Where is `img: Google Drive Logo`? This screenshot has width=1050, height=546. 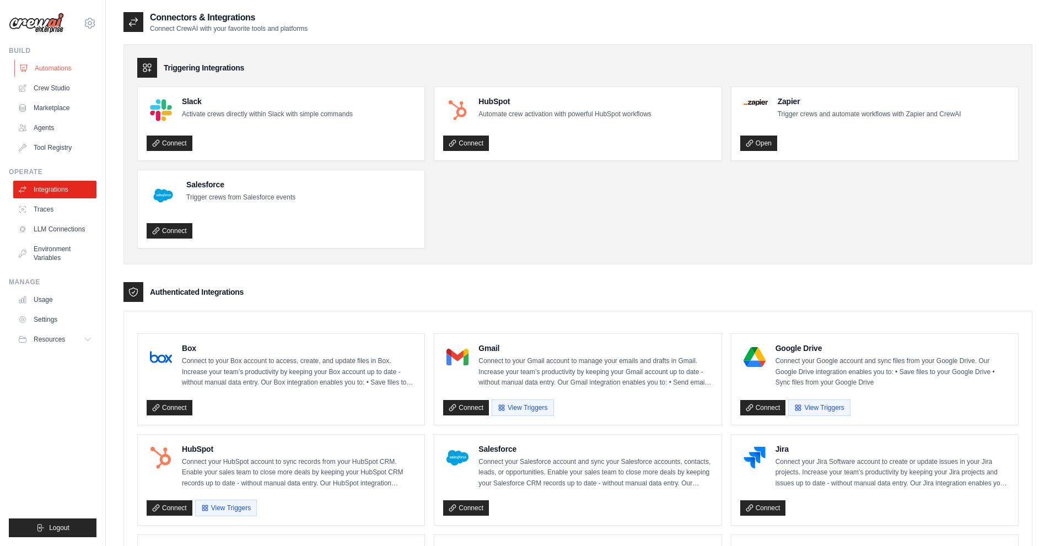 img: Google Drive Logo is located at coordinates (755, 357).